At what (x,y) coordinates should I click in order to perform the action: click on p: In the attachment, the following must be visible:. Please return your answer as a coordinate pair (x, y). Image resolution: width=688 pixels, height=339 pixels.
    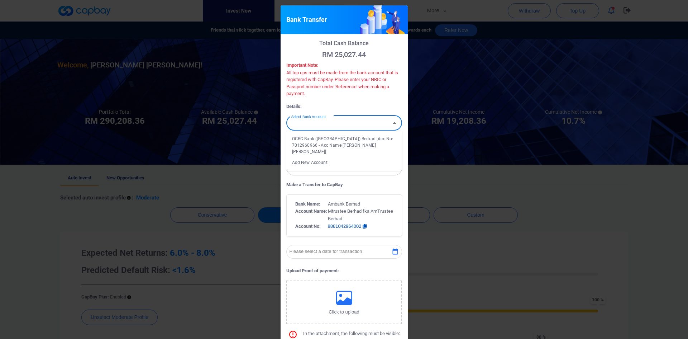
    Looking at the image, I should click on (352, 333).